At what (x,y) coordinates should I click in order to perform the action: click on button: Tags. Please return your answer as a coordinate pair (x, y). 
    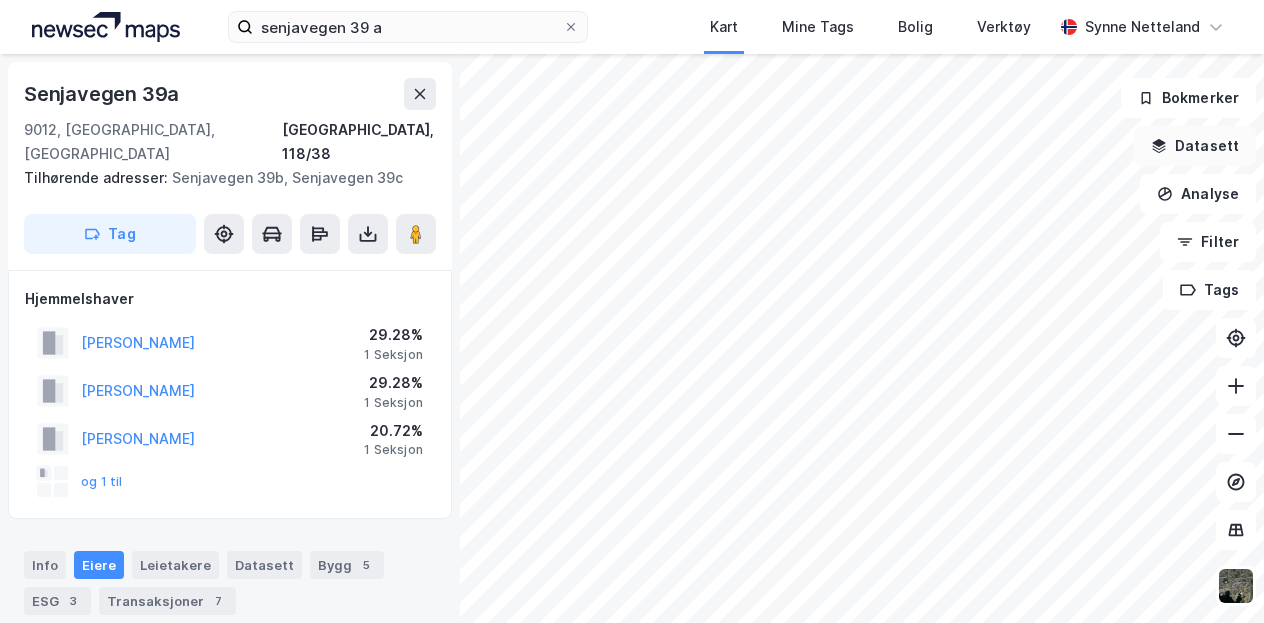
    Looking at the image, I should click on (1209, 290).